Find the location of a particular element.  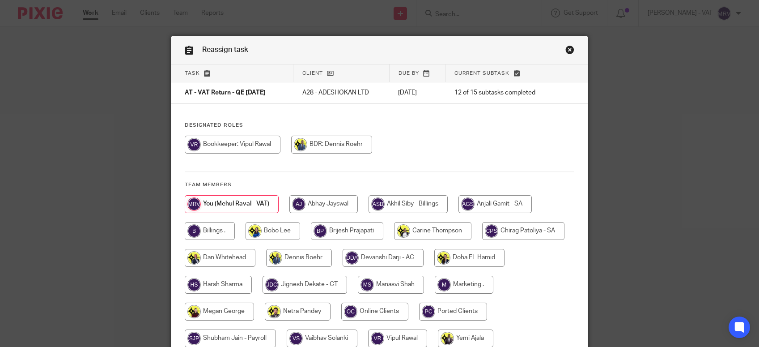

span: Due by is located at coordinates (409, 73).